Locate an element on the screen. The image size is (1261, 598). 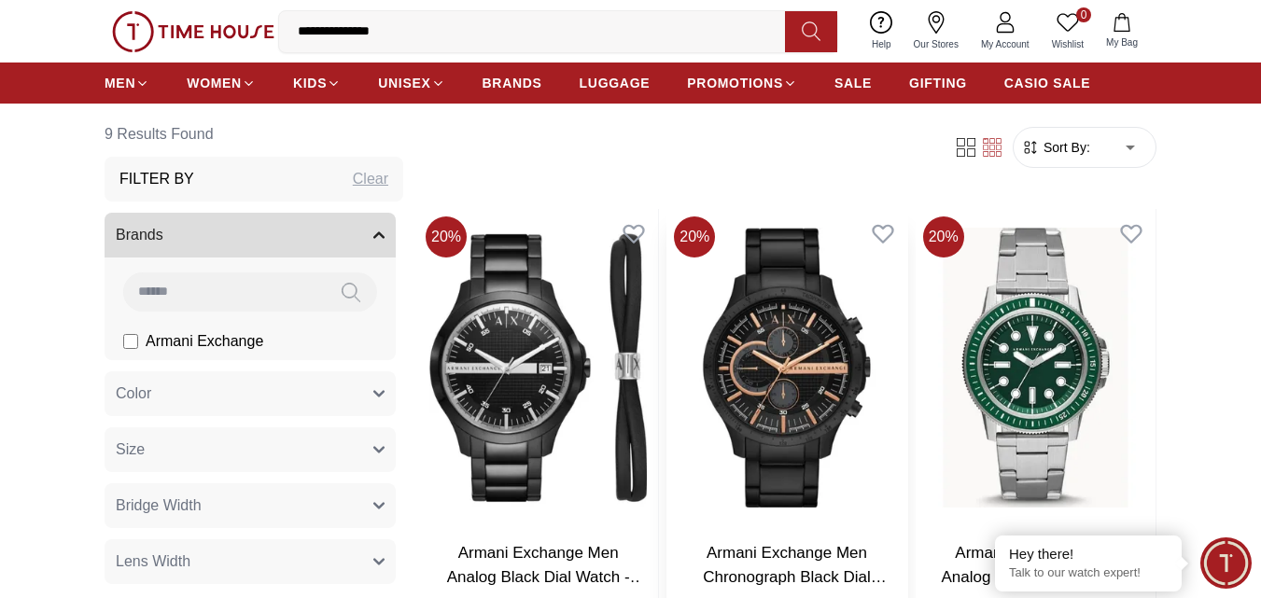
a: Our Stores is located at coordinates (936, 31).